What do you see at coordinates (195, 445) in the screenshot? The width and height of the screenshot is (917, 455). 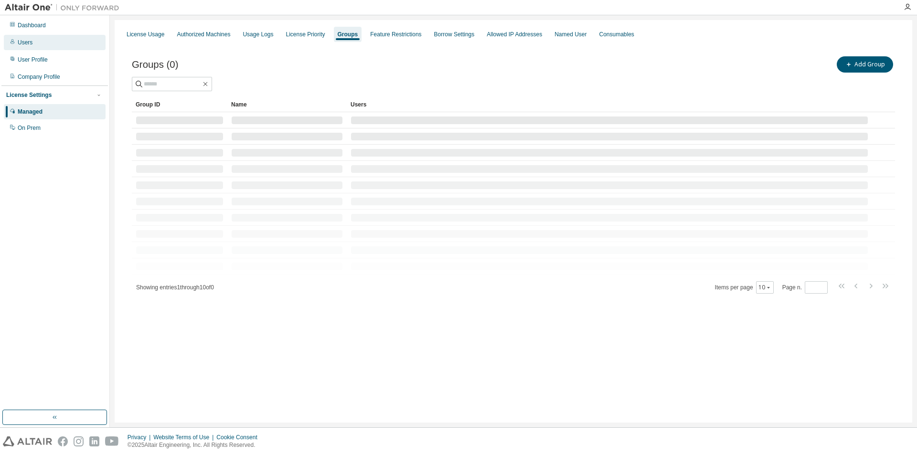 I see `p: © 2025 Altair Engineering, Inc. All Rights Reserved.` at bounding box center [195, 445].